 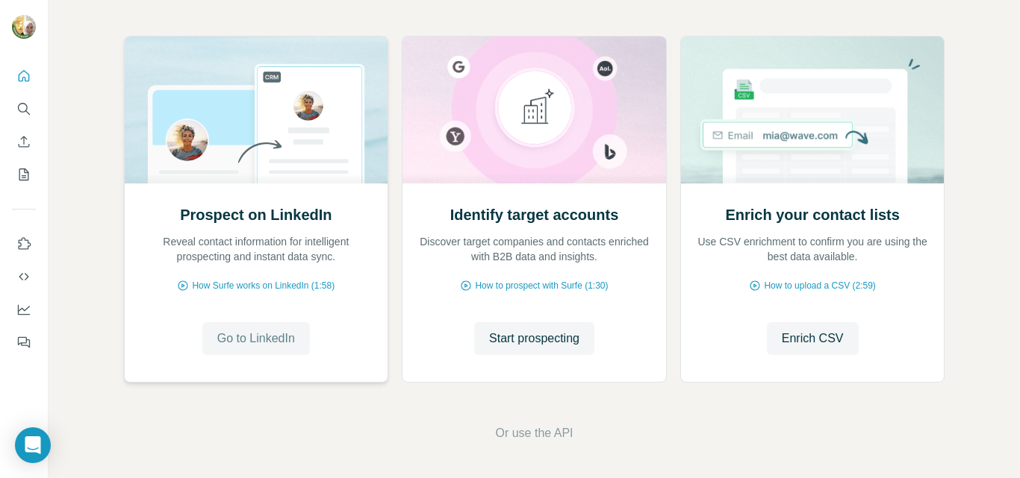 I want to click on button: Feedback, so click(x=24, y=343).